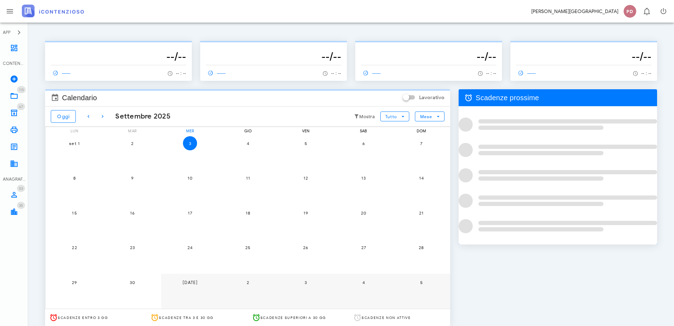  Describe the element at coordinates (395, 116) in the screenshot. I see `button: Tutto` at that location.